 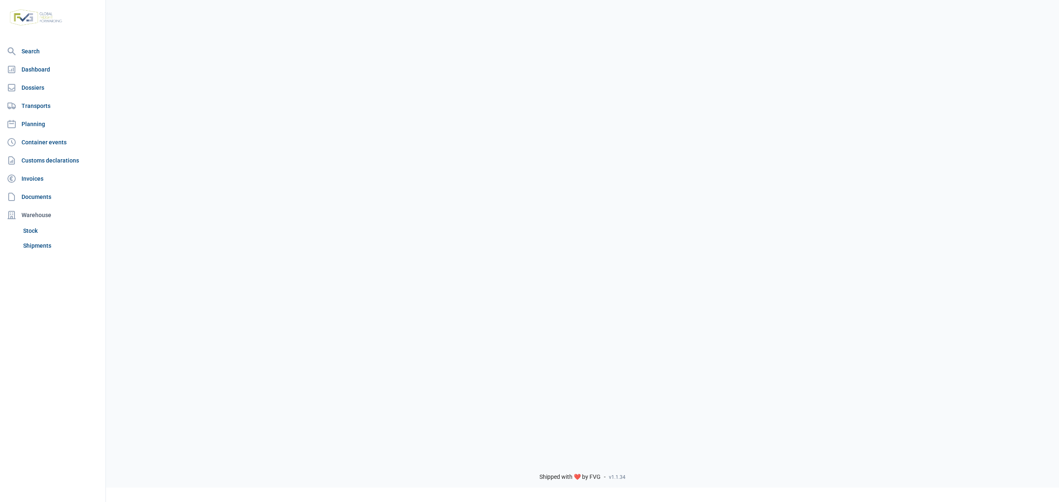 What do you see at coordinates (53, 88) in the screenshot?
I see `a: Dossiers` at bounding box center [53, 88].